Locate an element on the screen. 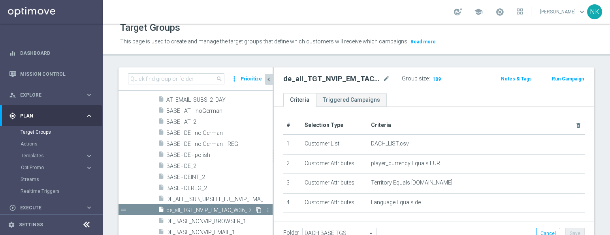  div: Mission Control is located at coordinates (51, 74).